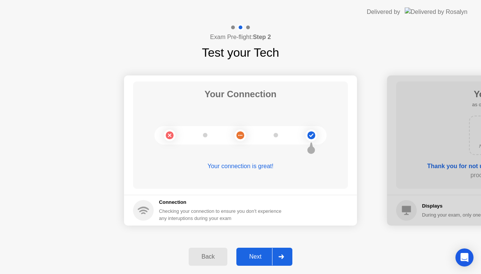 This screenshot has width=481, height=274. Describe the element at coordinates (255, 257) in the screenshot. I see `div: Next` at that location.